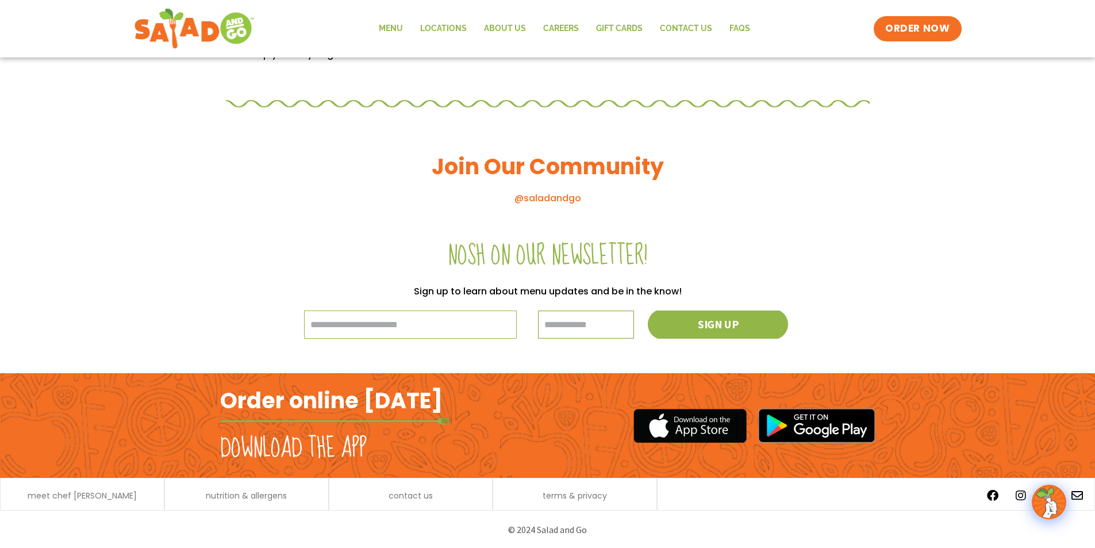 The image size is (1095, 548). What do you see at coordinates (505, 29) in the screenshot?
I see `a: About Us` at bounding box center [505, 29].